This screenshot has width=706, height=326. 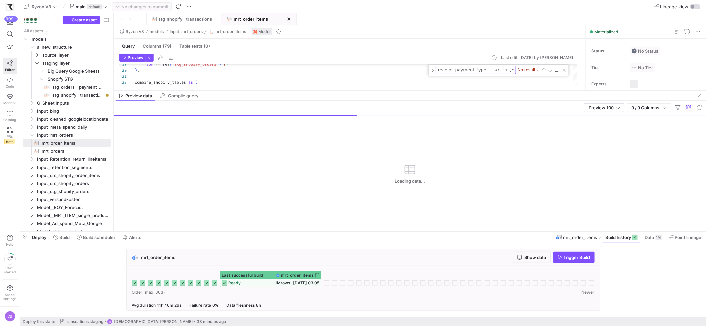 What do you see at coordinates (10, 22) in the screenshot?
I see `button: 999+` at bounding box center [10, 22].